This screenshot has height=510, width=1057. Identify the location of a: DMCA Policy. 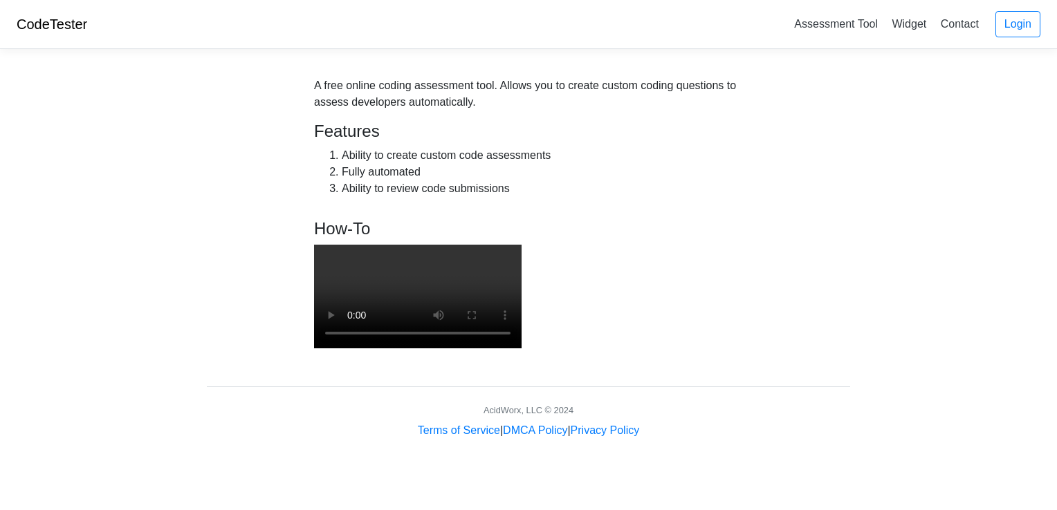
(535, 430).